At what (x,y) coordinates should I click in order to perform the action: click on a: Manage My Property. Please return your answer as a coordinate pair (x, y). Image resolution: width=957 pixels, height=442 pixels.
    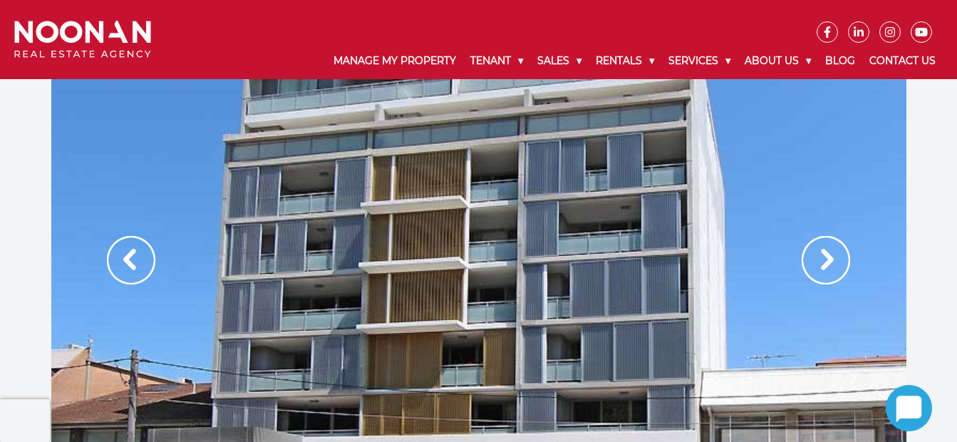
    Looking at the image, I should click on (395, 61).